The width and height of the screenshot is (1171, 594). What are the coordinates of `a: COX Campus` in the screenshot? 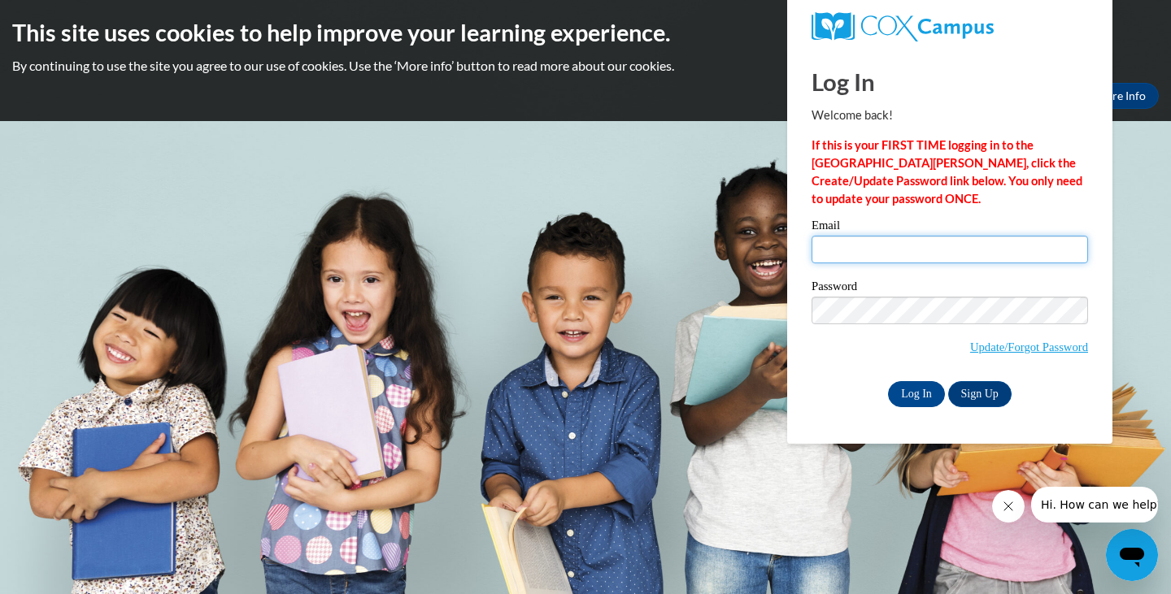 It's located at (950, 27).